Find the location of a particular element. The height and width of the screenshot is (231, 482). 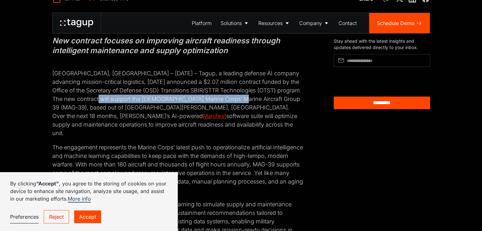

a: Company is located at coordinates (314, 23).